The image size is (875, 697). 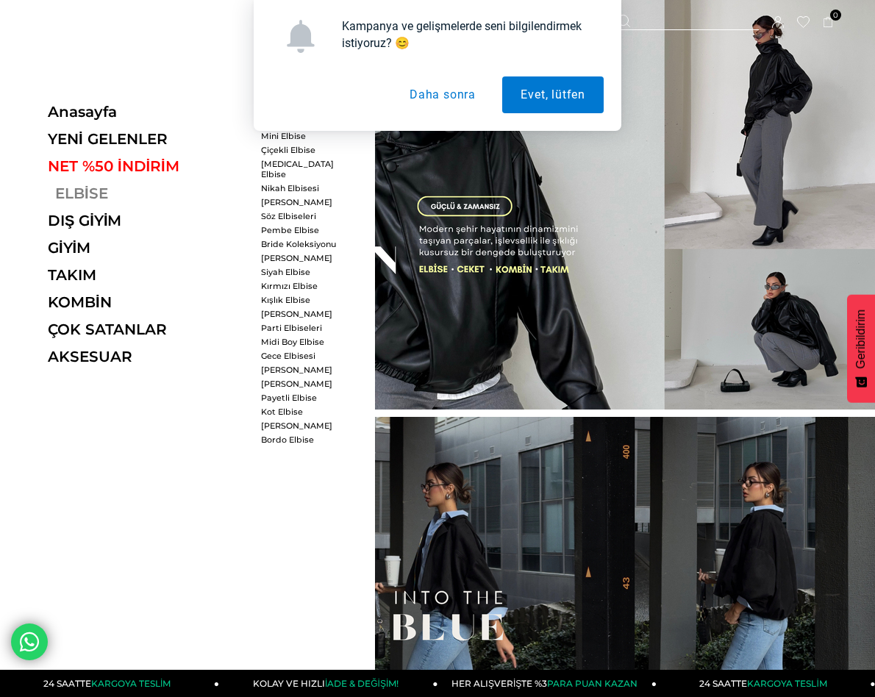 I want to click on span: PARA PUAN KAZAN, so click(x=592, y=683).